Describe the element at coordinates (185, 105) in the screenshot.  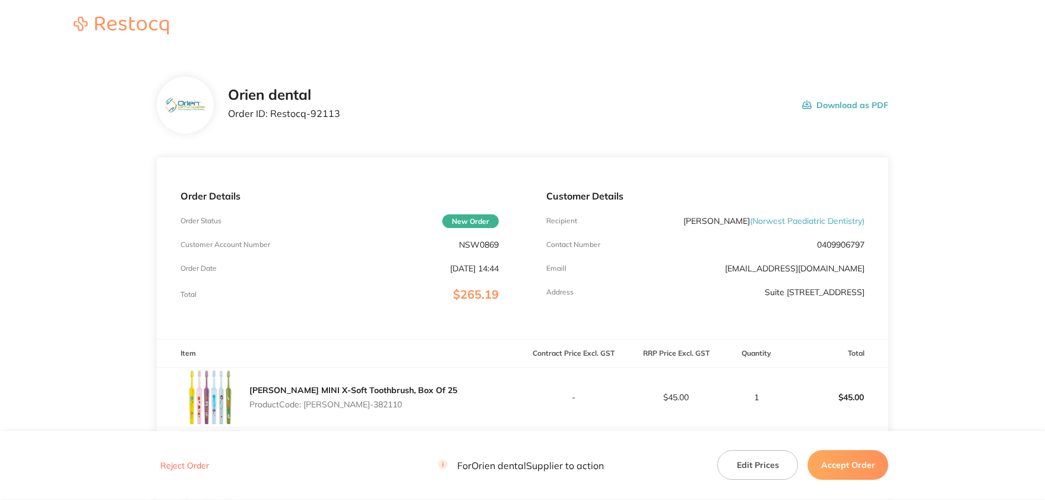
I see `img: eTEwcnBkag` at that location.